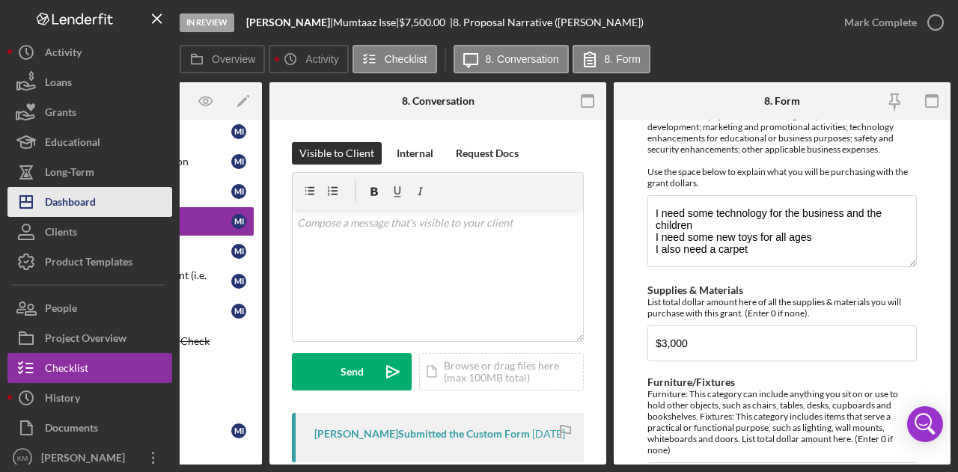 The image size is (958, 472). I want to click on a: Project Overview, so click(90, 338).